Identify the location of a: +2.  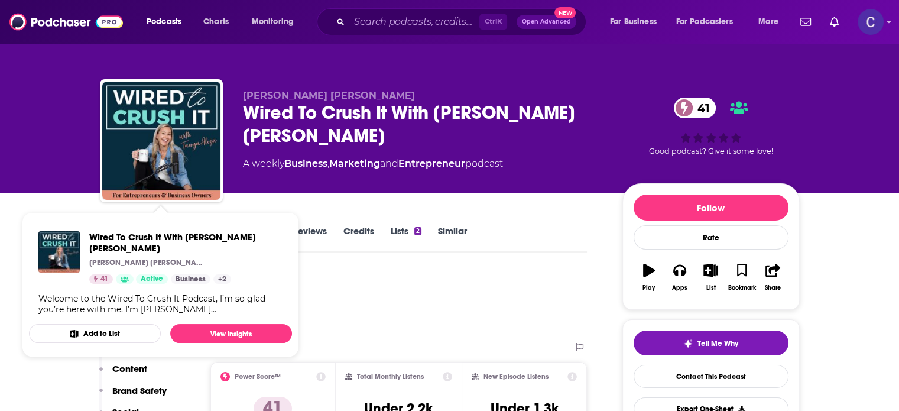
(222, 279).